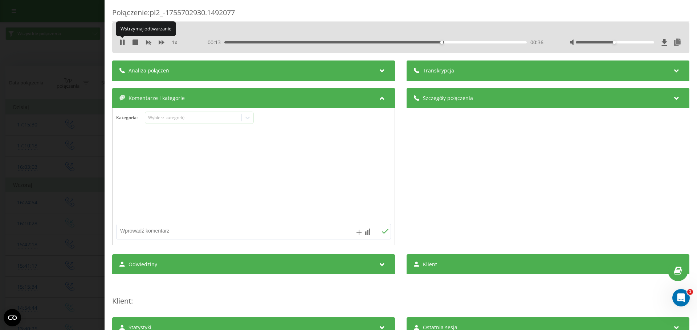  Describe the element at coordinates (400, 15) in the screenshot. I see `div: Połączenie : pl2_-1755702930.1492077` at that location.